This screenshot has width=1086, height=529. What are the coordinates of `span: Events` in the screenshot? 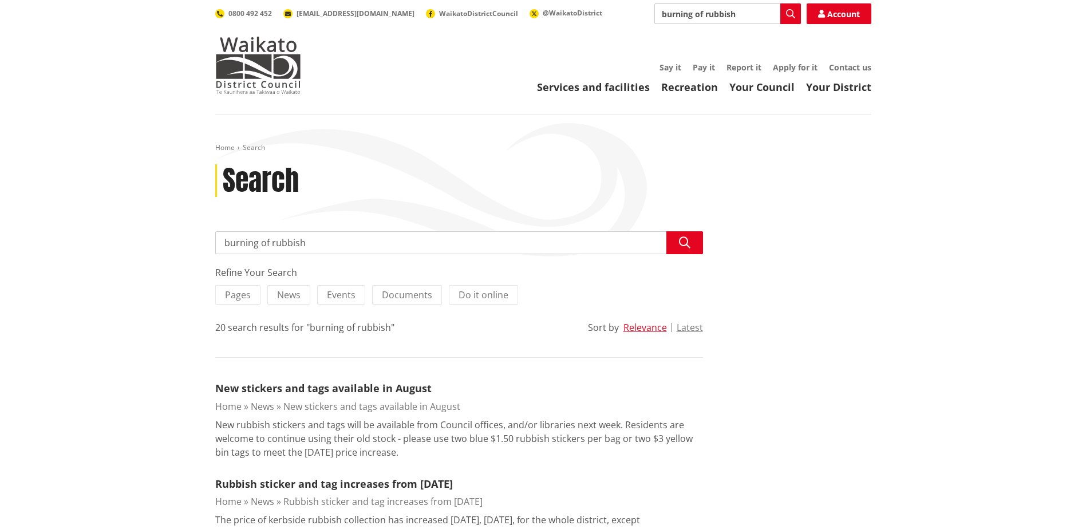 It's located at (341, 295).